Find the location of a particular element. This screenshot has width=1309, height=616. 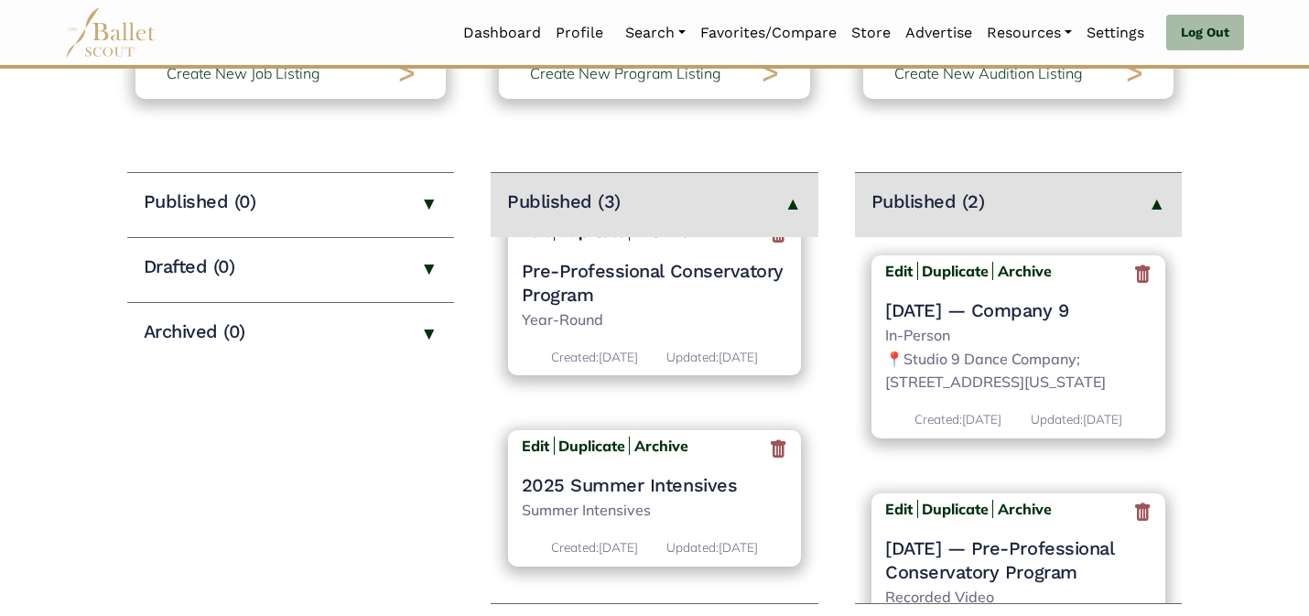

h4: 2025 Summer Intensives is located at coordinates (654, 485).